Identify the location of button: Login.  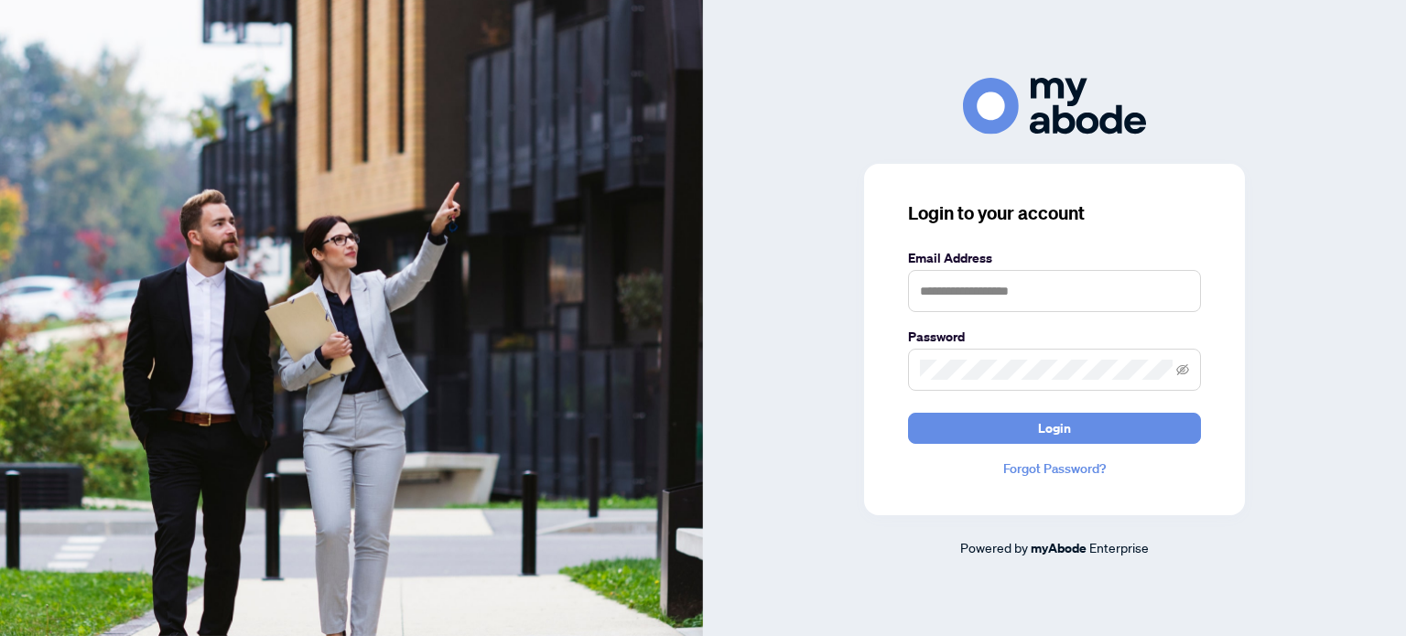
(1055, 428).